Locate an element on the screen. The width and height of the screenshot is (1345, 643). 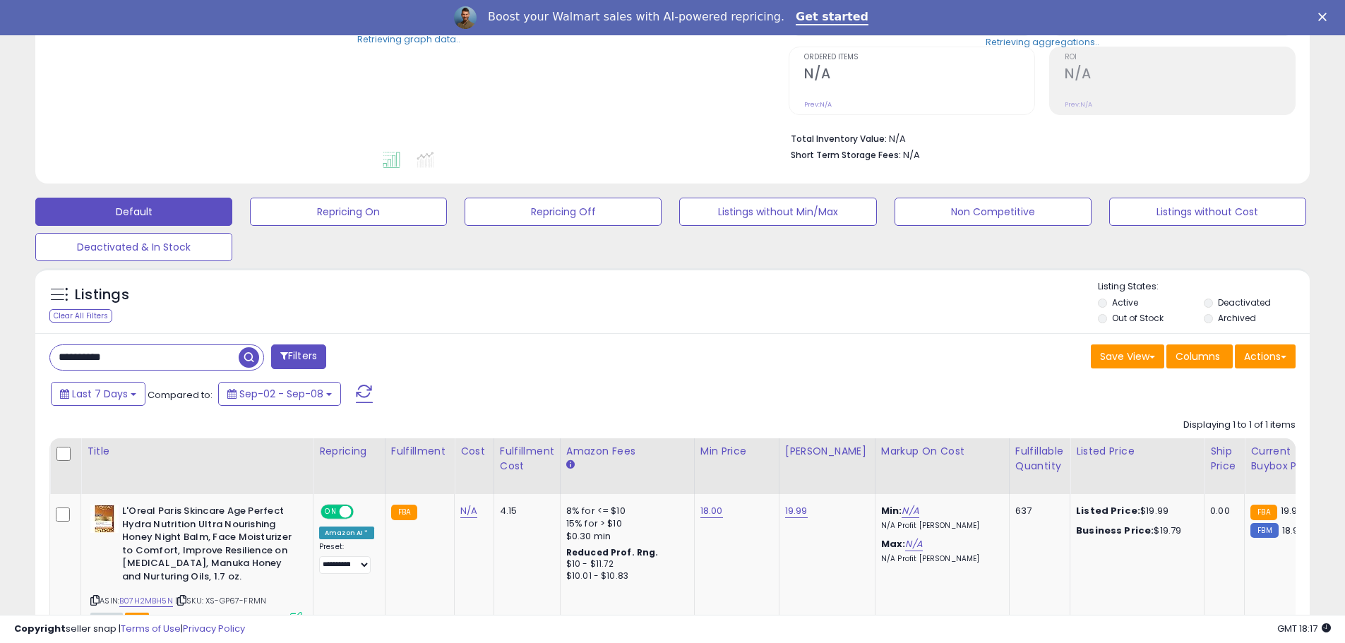
a: B07H2MBH5N is located at coordinates (146, 601).